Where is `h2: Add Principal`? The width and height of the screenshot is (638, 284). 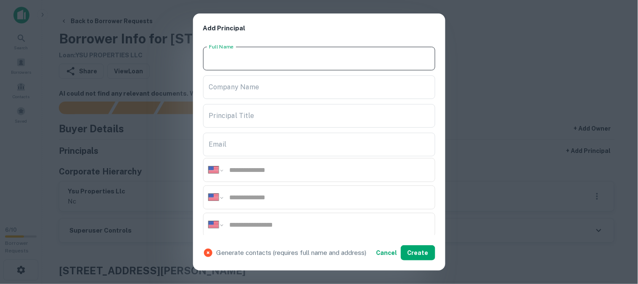
h2: Add Principal is located at coordinates (319, 28).